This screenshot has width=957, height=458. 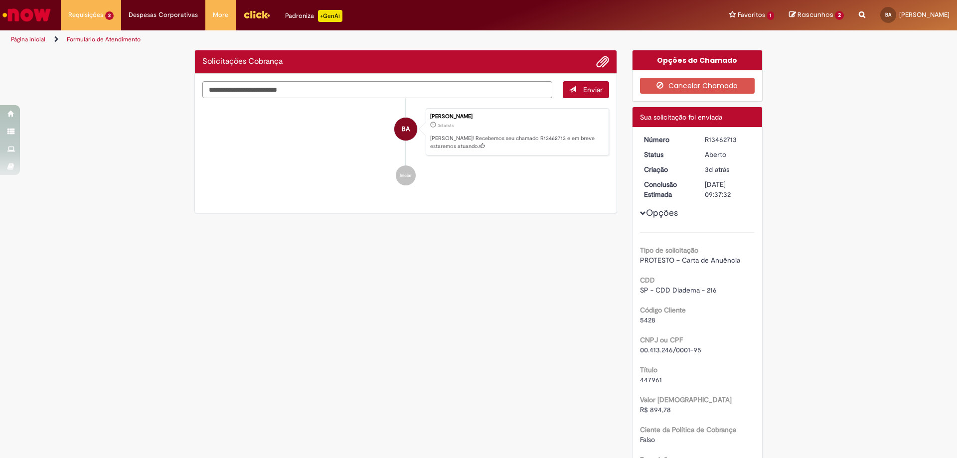 What do you see at coordinates (697, 60) in the screenshot?
I see `div: Opções do Chamado` at bounding box center [697, 60].